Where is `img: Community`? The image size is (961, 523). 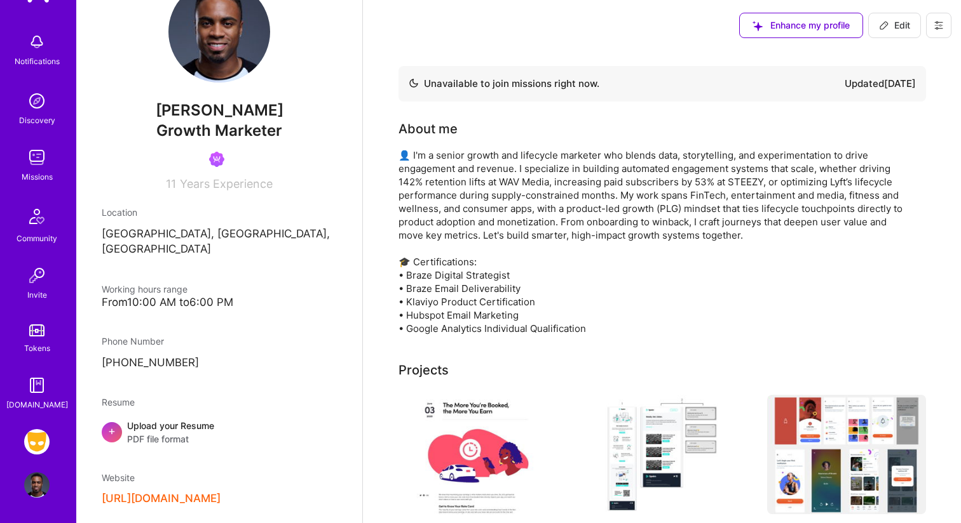 img: Community is located at coordinates (37, 217).